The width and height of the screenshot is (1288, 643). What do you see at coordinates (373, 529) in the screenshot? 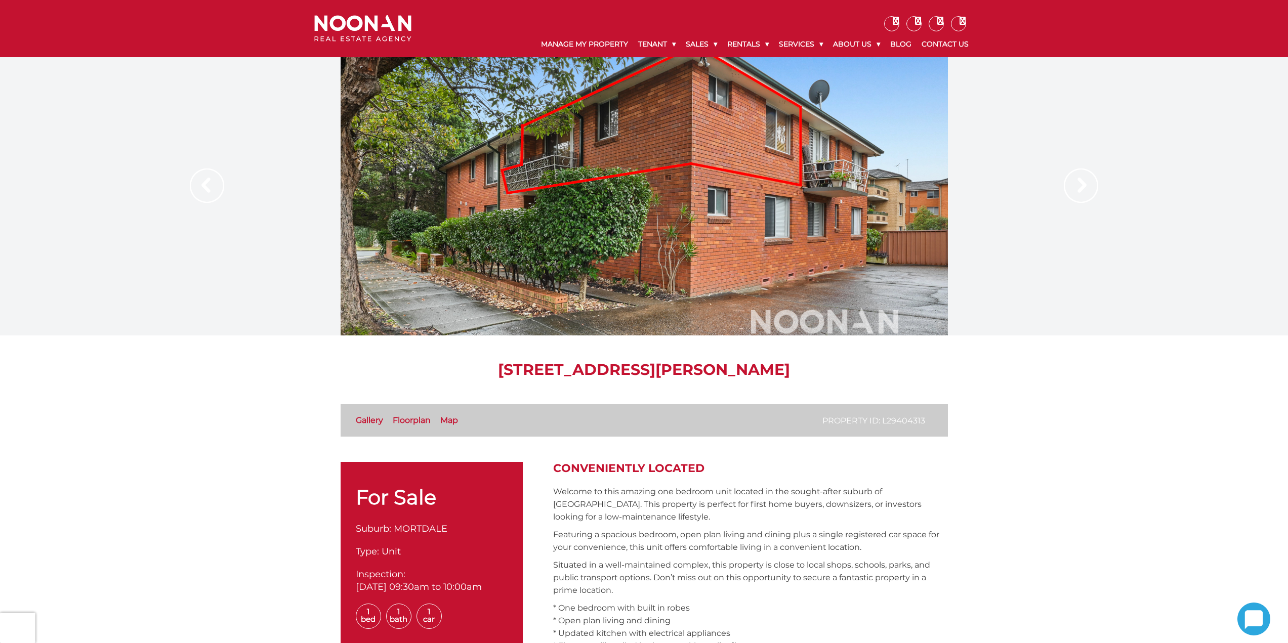
I see `span: Suburb:` at bounding box center [373, 529].